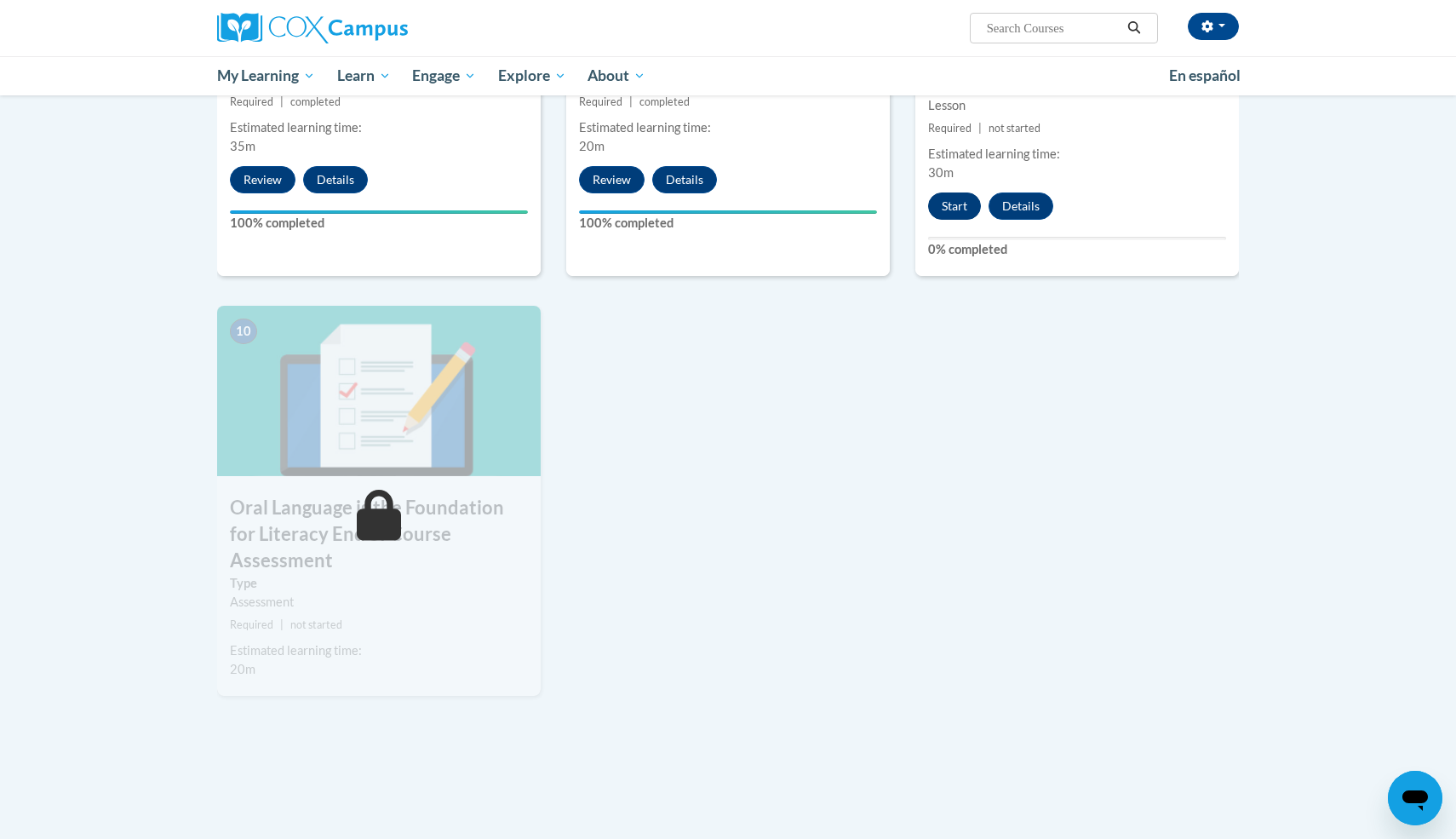 This screenshot has height=839, width=1456. Describe the element at coordinates (379, 584) in the screenshot. I see `label: Type` at that location.